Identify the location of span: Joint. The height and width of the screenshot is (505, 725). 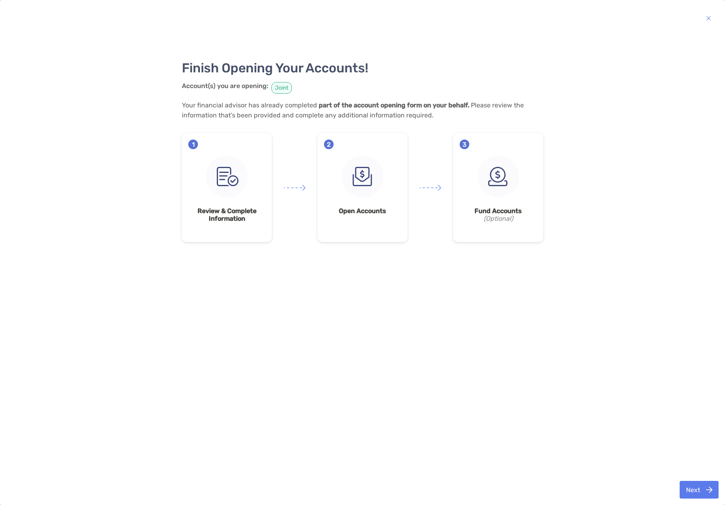
(282, 88).